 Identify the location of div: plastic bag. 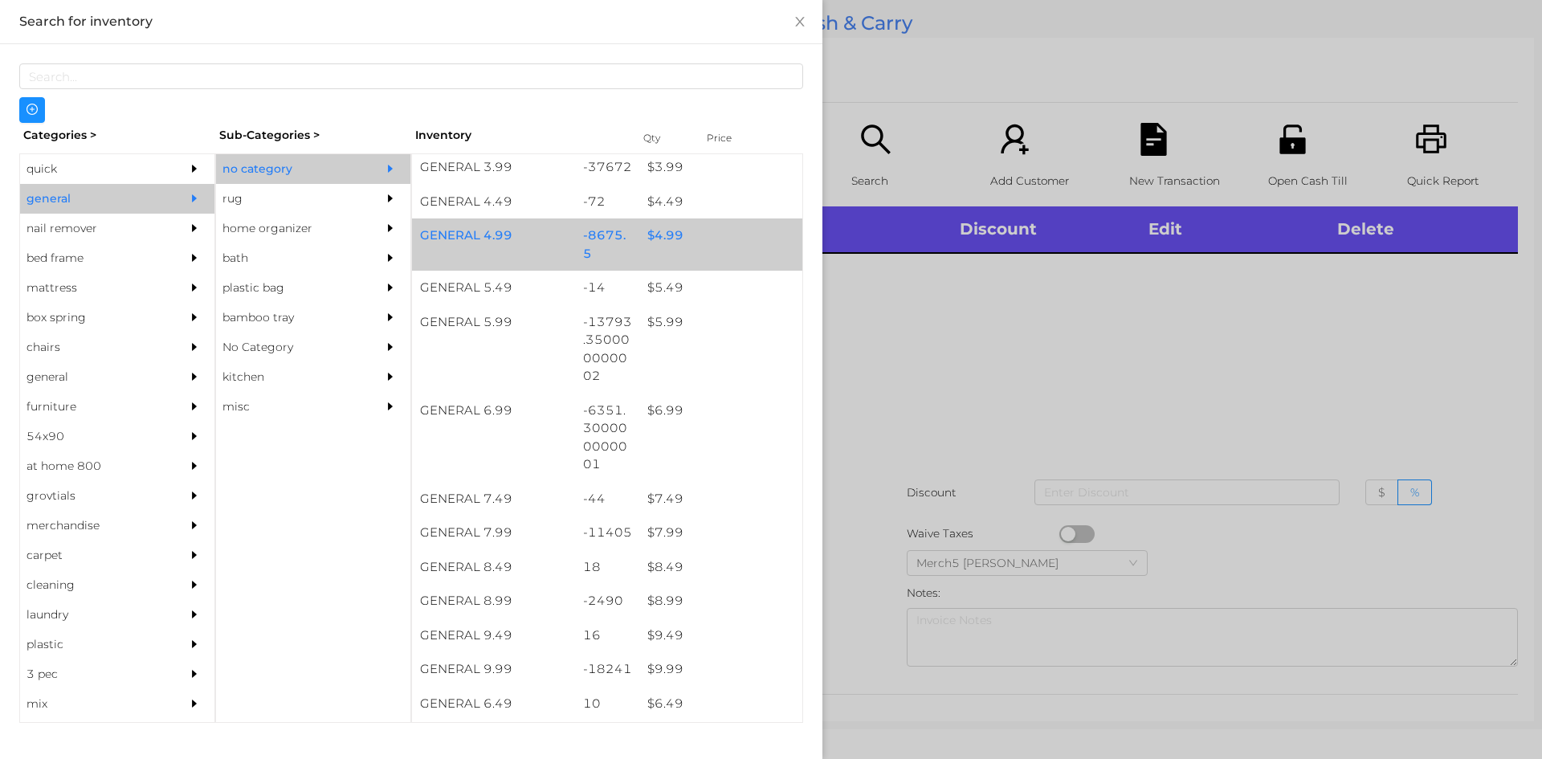
(289, 288).